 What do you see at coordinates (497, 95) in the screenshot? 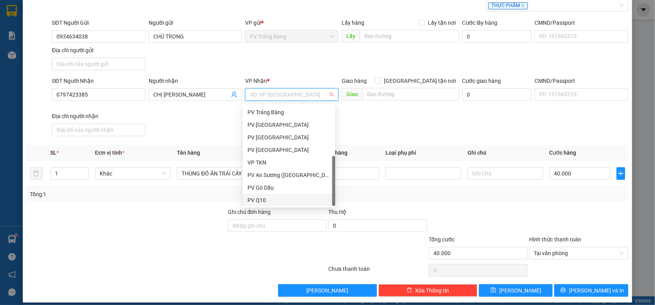
I see `input: Cước giao hàng` at bounding box center [497, 95].